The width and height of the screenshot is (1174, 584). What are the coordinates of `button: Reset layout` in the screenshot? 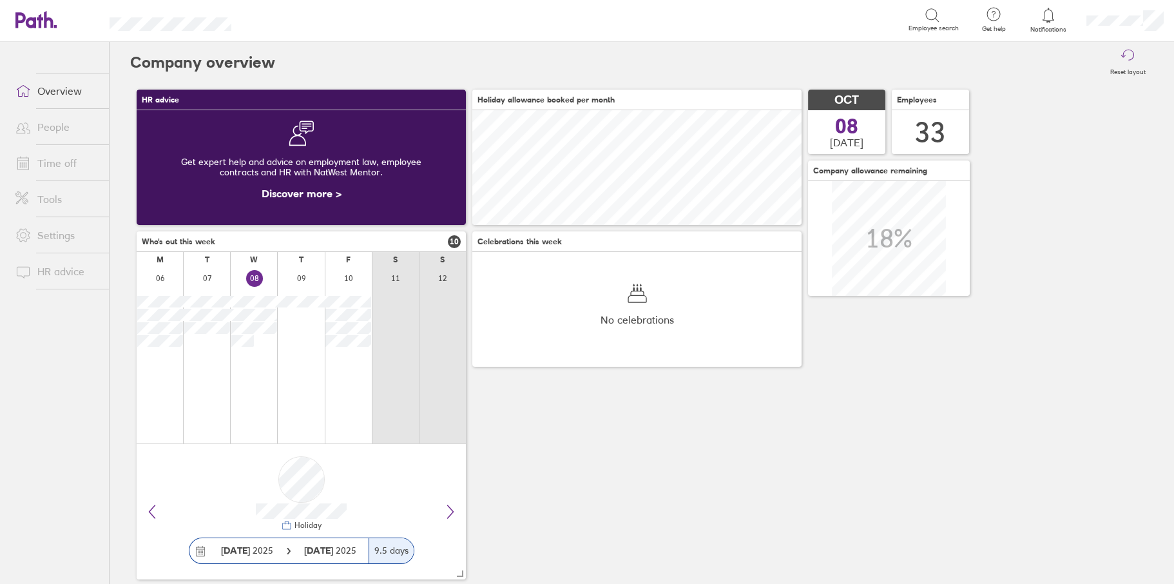 It's located at (1127, 62).